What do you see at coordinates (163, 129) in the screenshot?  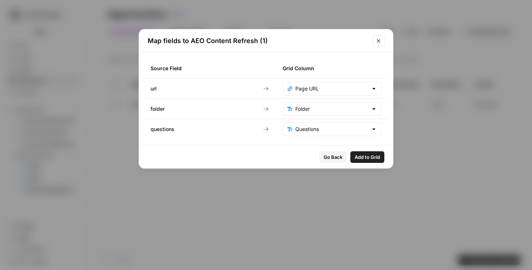 I see `span: questions` at bounding box center [163, 129].